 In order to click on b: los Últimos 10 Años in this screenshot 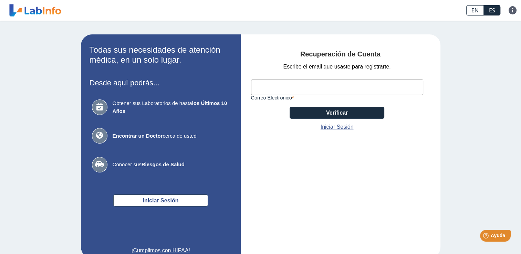, I will do `click(170, 107)`.